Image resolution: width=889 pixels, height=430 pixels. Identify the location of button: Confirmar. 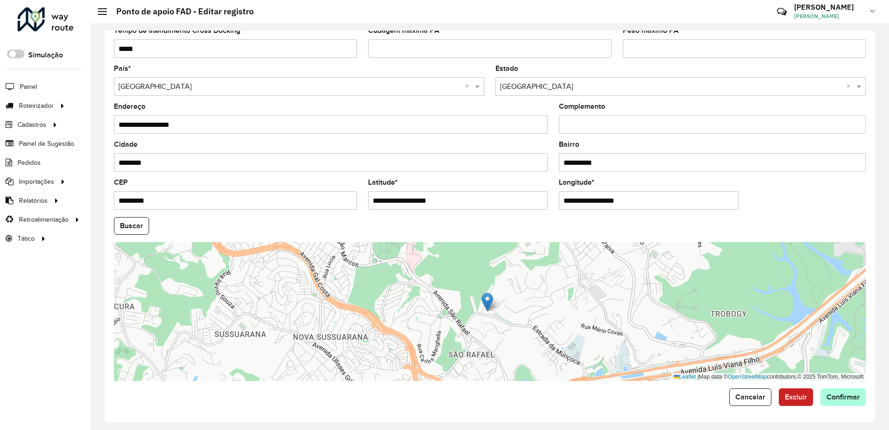
(843, 397).